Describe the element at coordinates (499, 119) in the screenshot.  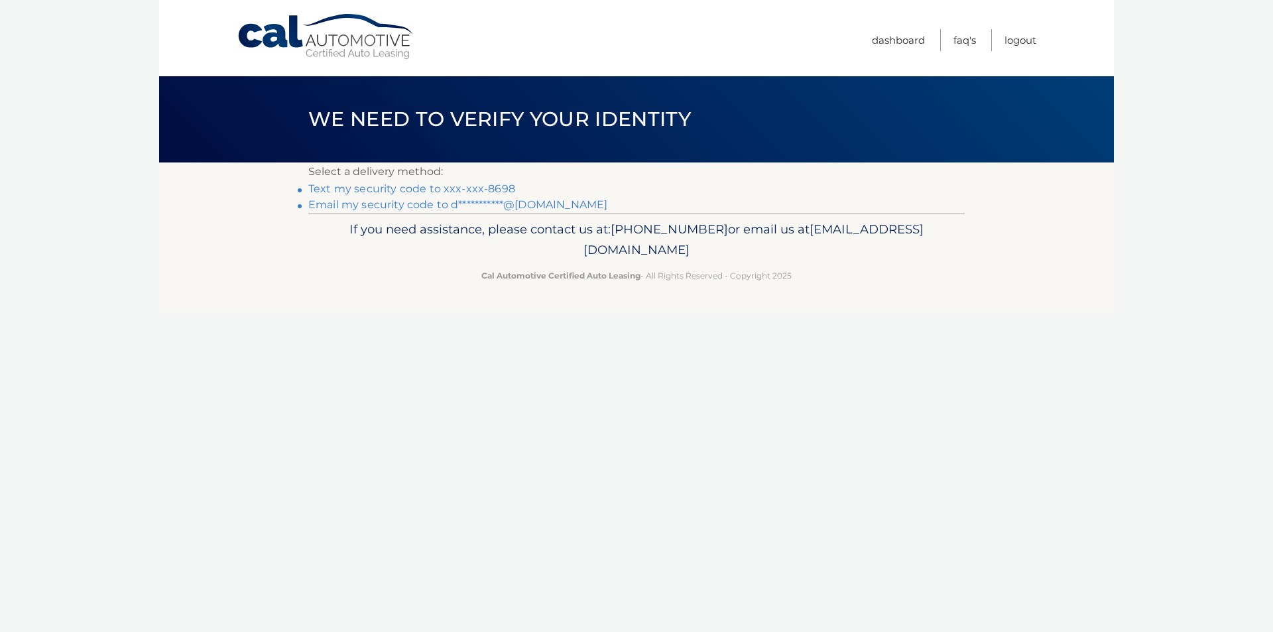
I see `span: We need to verify your identity` at that location.